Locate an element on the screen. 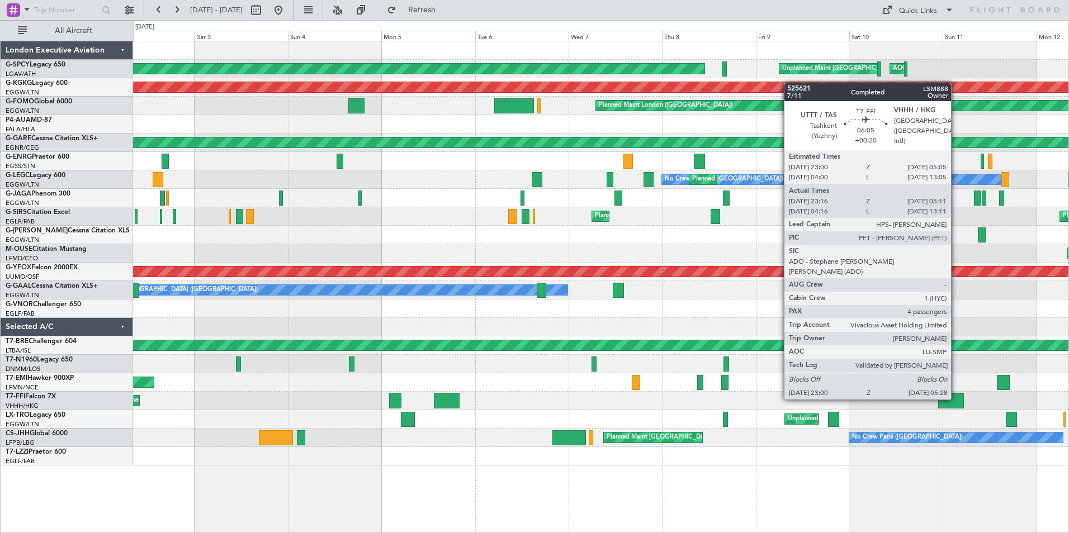  div: Mon 5 is located at coordinates (428, 36).